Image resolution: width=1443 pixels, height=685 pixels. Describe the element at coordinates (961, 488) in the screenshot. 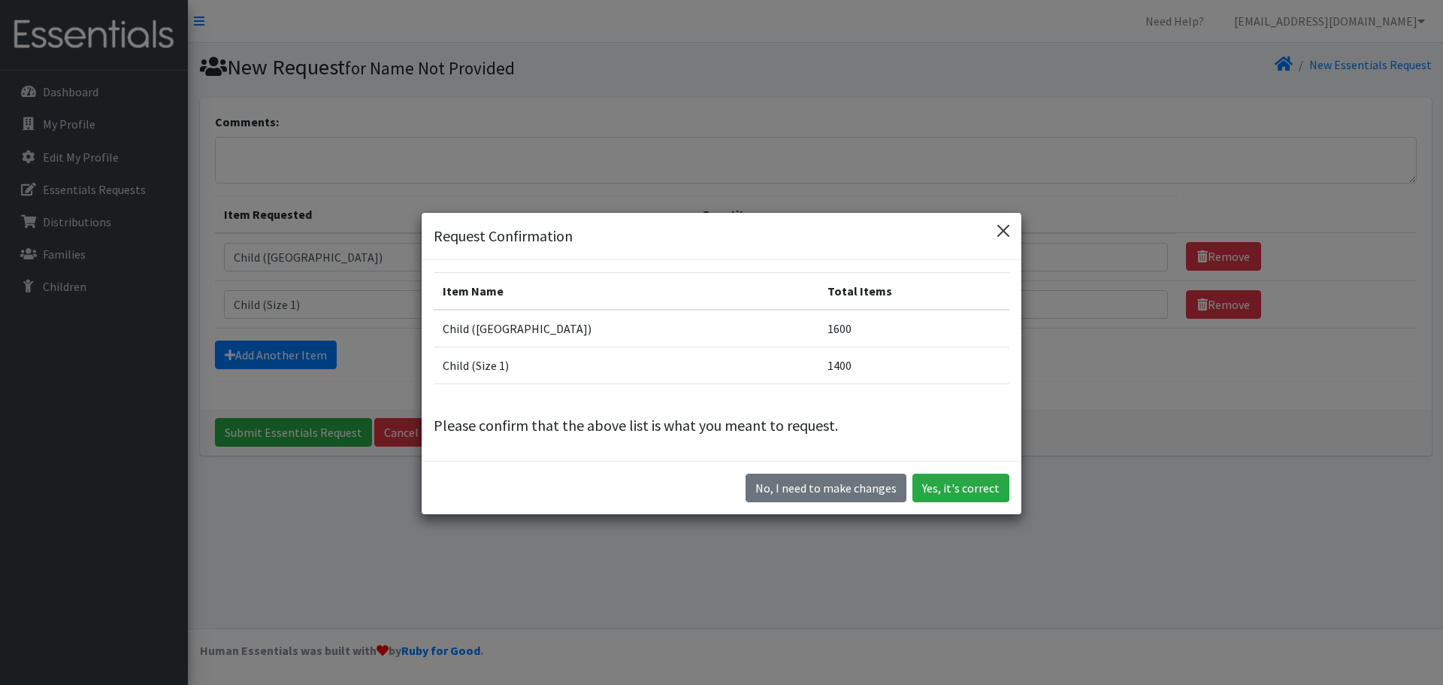

I see `button: Yes, it's correct` at that location.